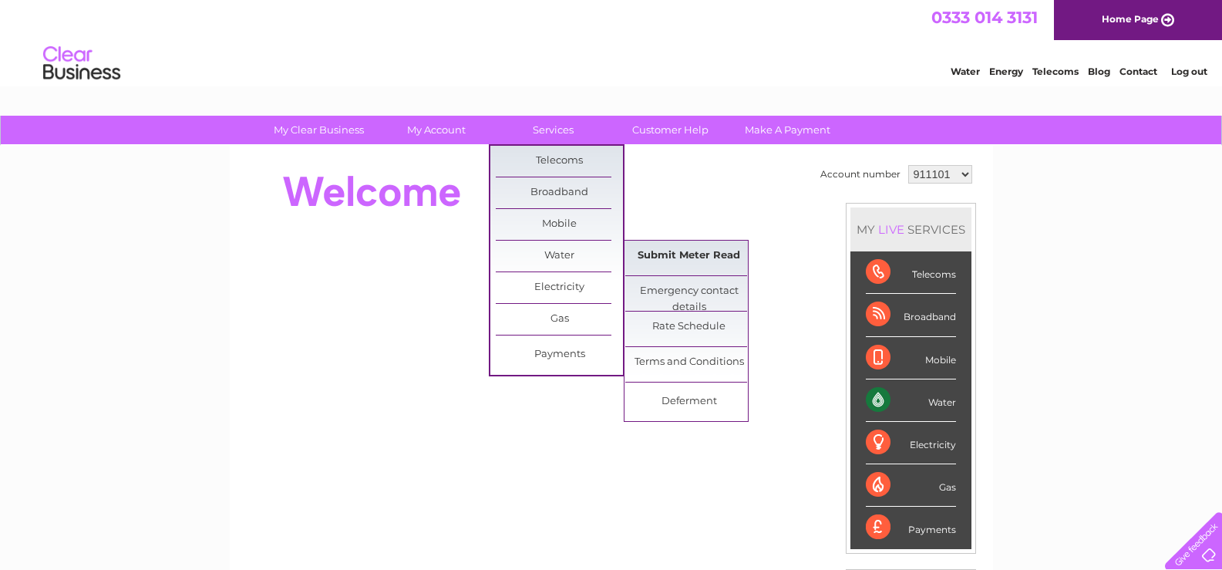  Describe the element at coordinates (860, 174) in the screenshot. I see `td: Account number` at that location.